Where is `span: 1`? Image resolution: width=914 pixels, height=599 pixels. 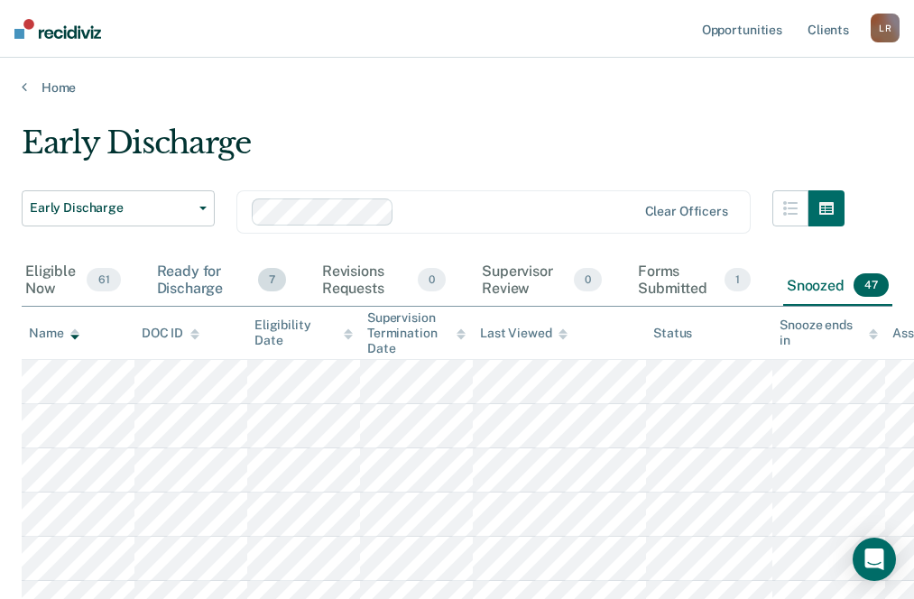
span: 1 is located at coordinates (737, 280).